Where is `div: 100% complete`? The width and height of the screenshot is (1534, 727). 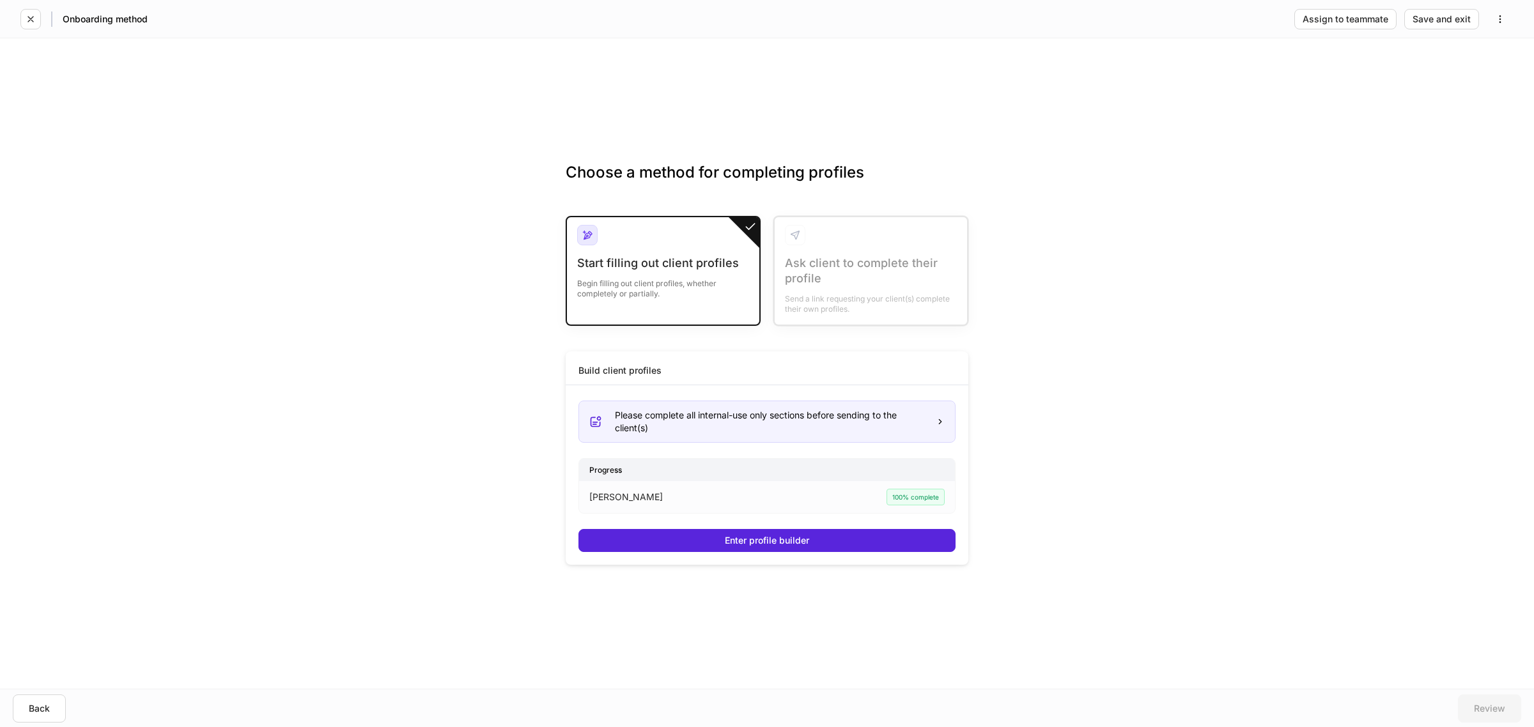 div: 100% complete is located at coordinates (915, 497).